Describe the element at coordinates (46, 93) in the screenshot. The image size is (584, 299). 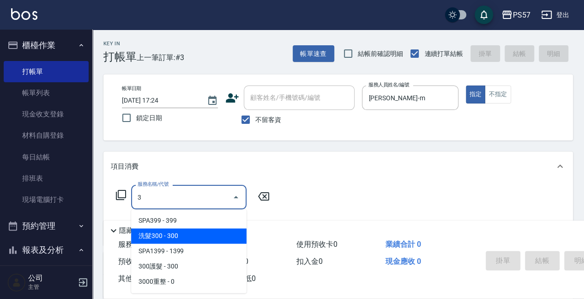
I see `a: 帳單列表` at that location.